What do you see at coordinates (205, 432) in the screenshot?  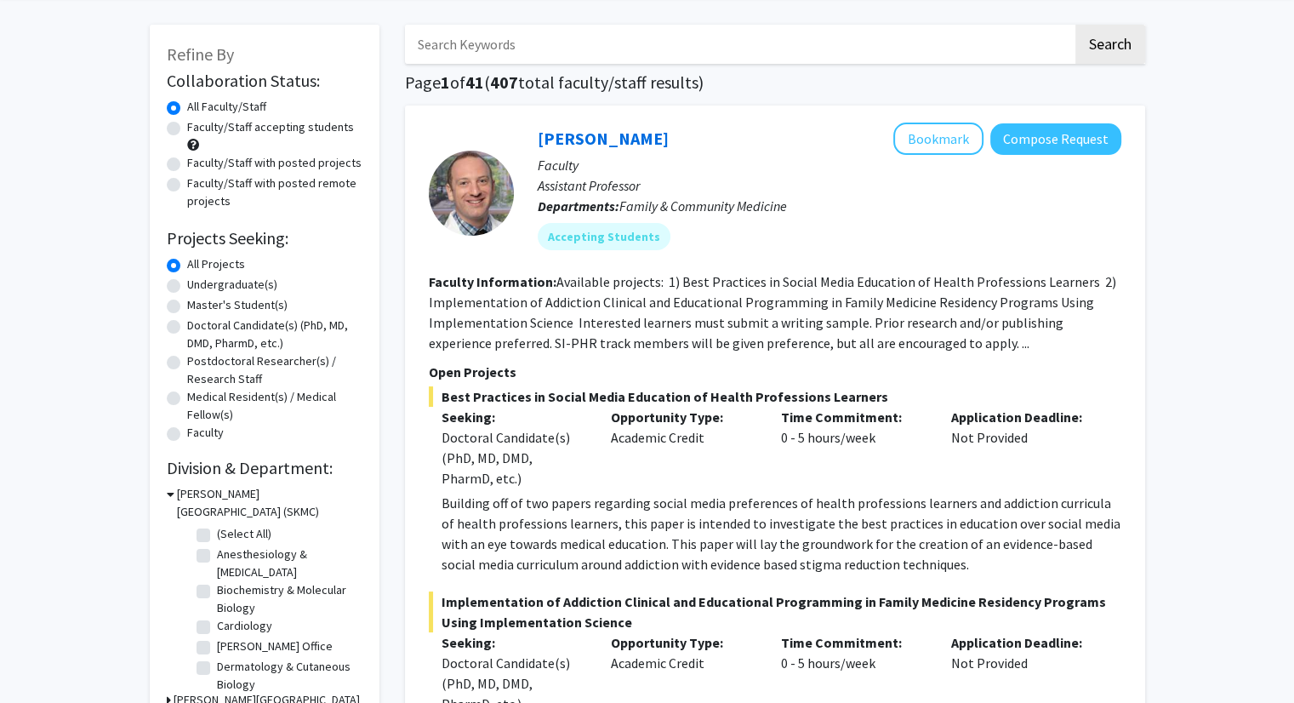 I see `label: Faculty` at bounding box center [205, 432].